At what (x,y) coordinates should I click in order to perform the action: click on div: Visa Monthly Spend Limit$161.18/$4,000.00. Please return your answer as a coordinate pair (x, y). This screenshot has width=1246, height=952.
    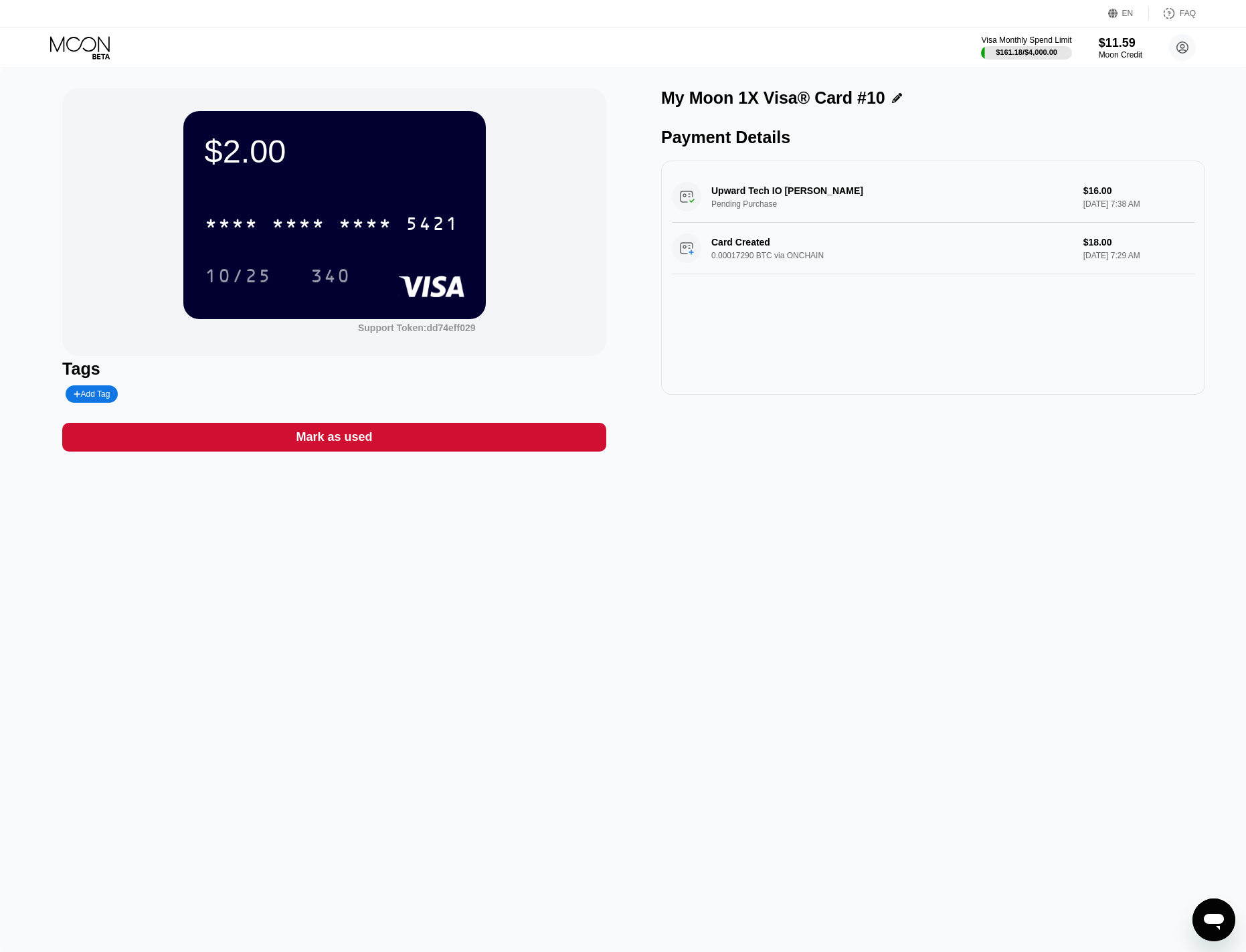
    Looking at the image, I should click on (1026, 47).